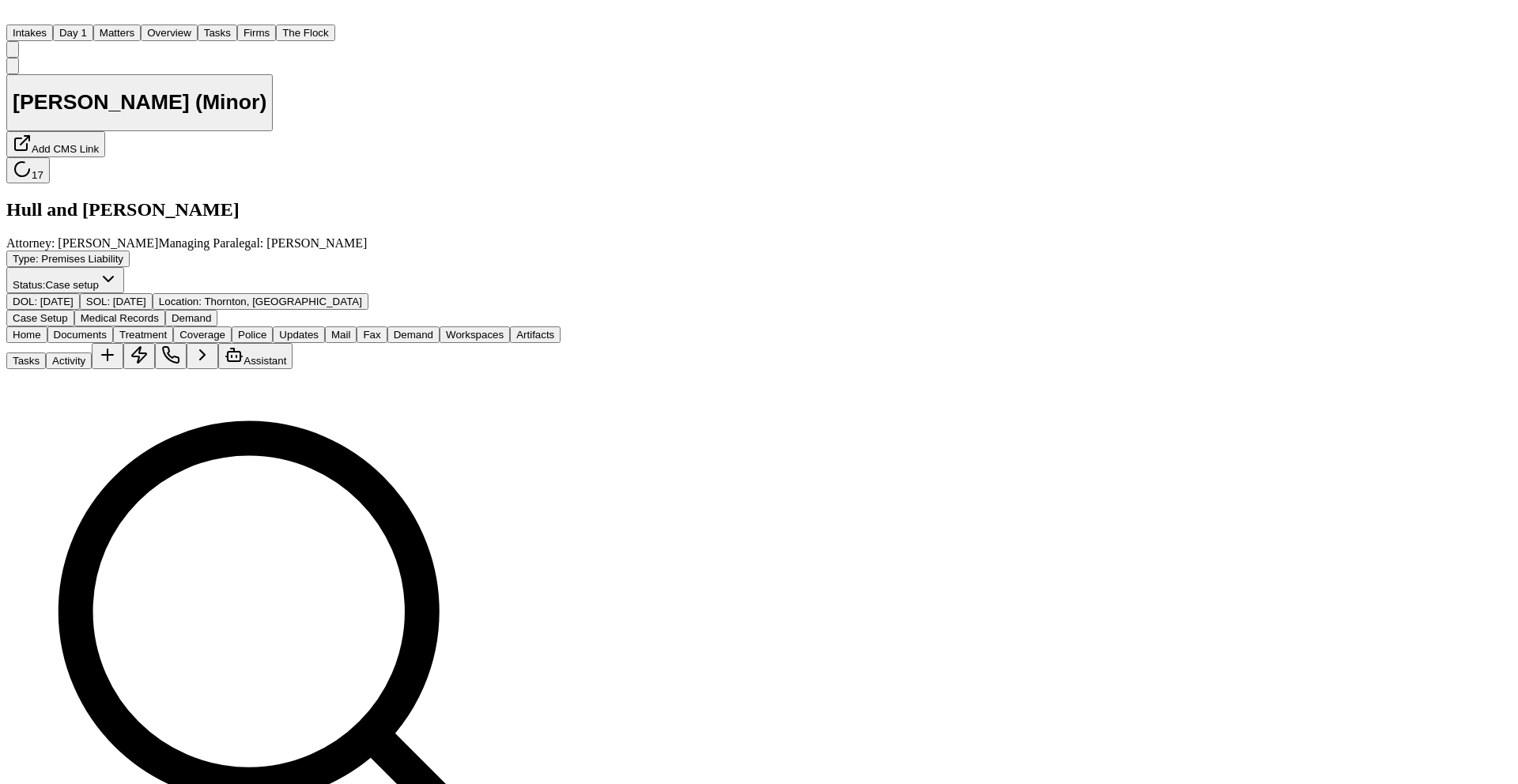  I want to click on button: Intakes, so click(29, 32).